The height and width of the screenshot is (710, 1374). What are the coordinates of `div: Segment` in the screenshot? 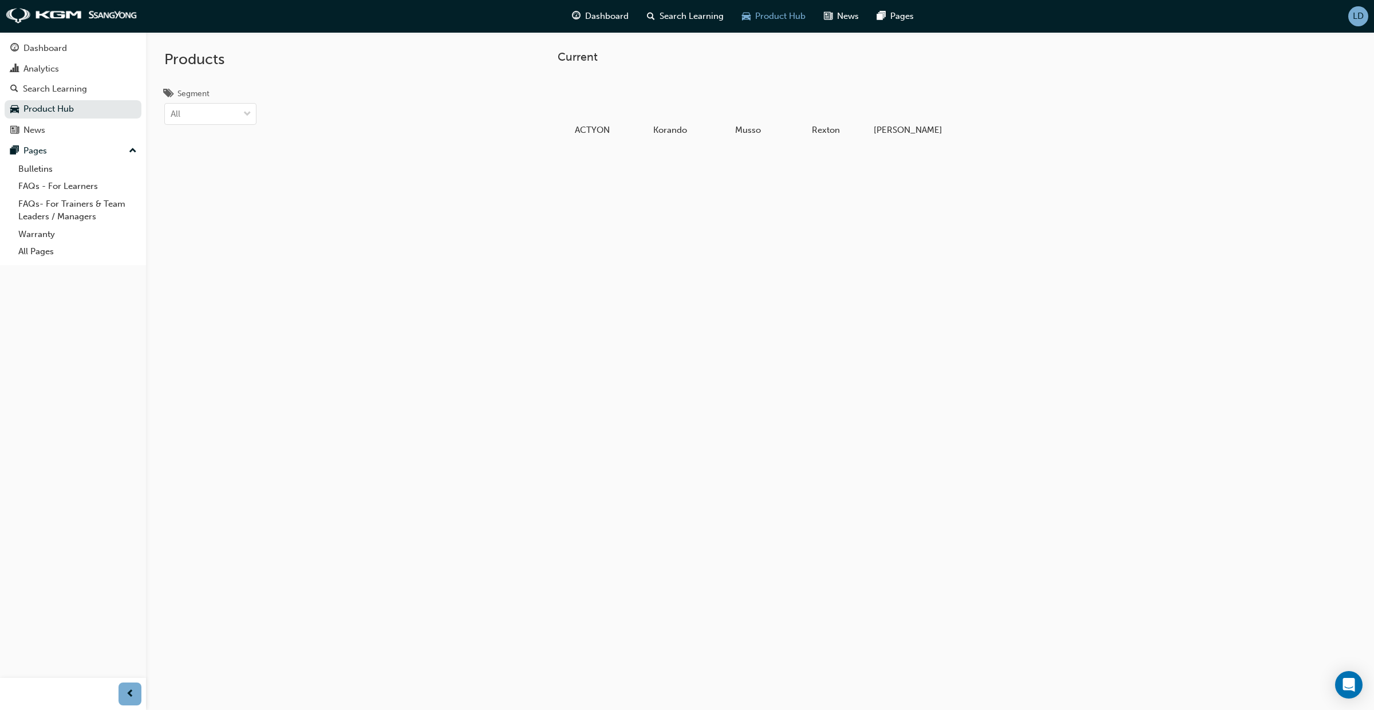 It's located at (193, 94).